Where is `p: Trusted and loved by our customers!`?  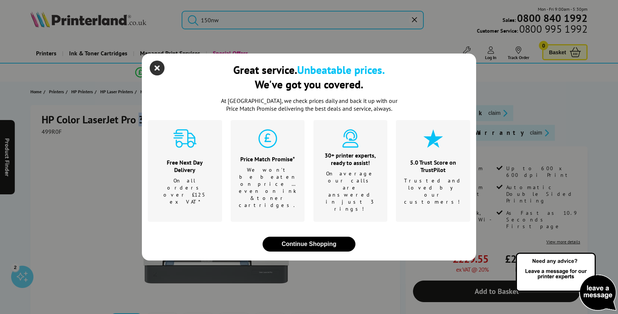 p: Trusted and loved by our customers! is located at coordinates (433, 191).